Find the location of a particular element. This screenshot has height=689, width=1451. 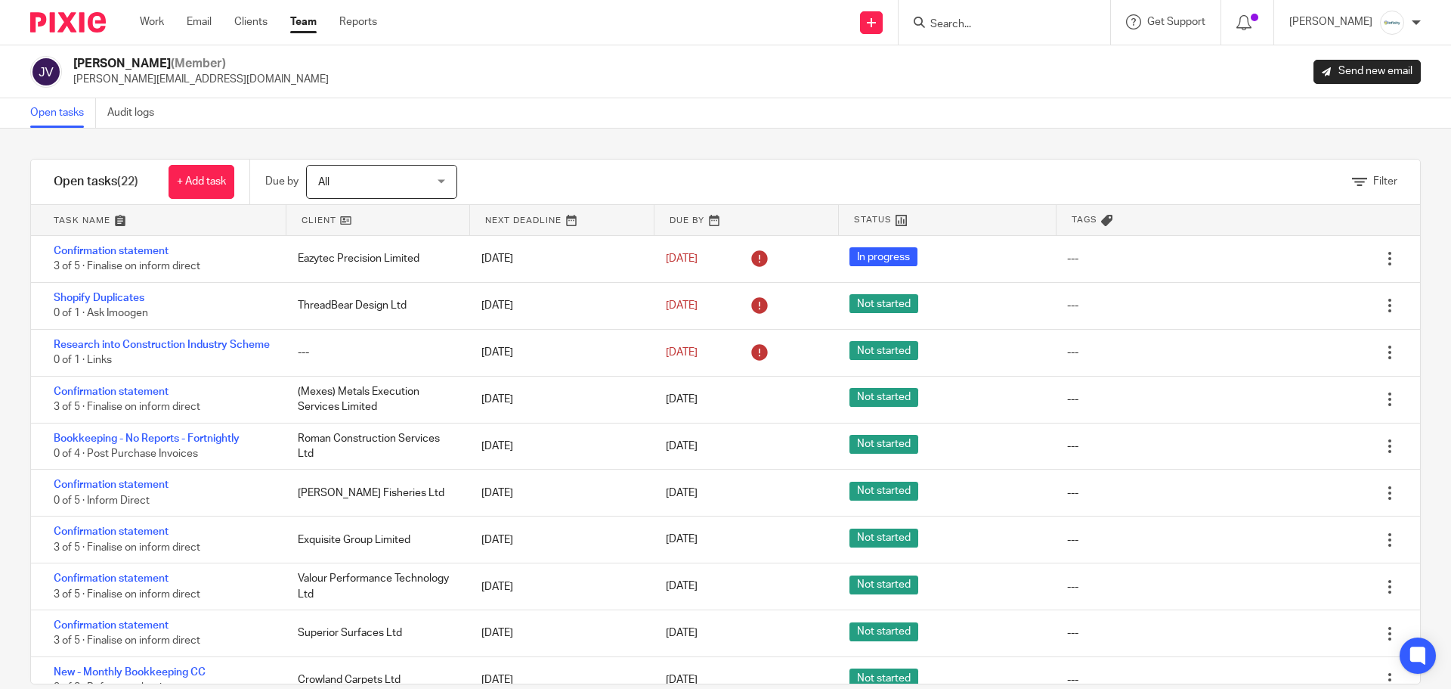

img: Pixie is located at coordinates (68, 22).